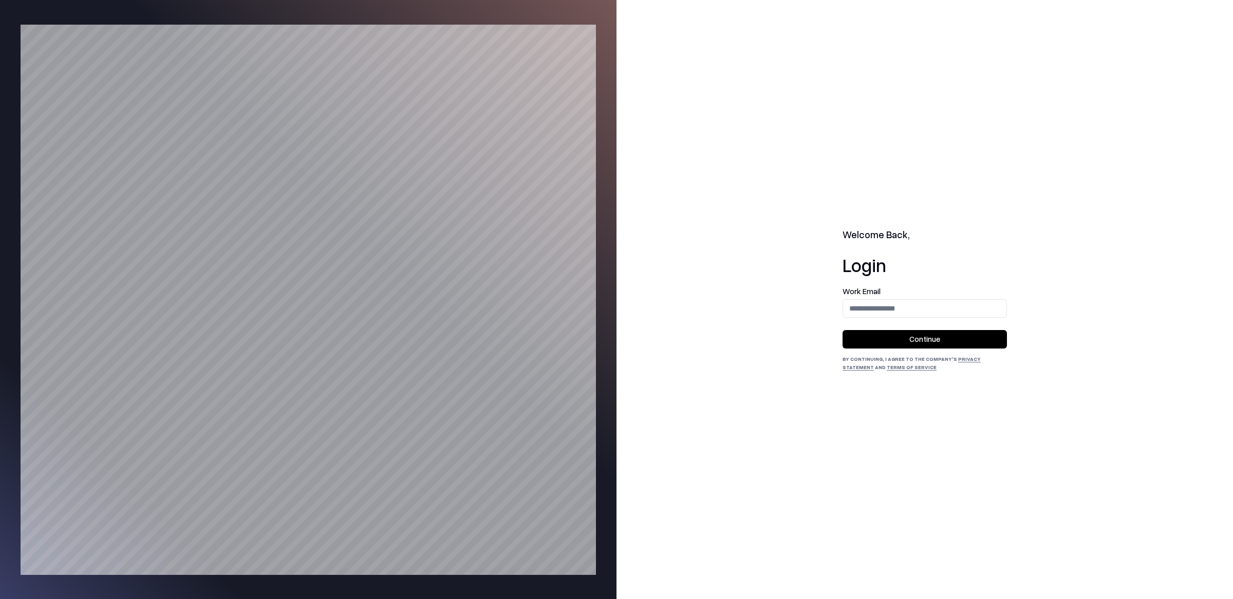 The width and height of the screenshot is (1233, 599). What do you see at coordinates (911, 367) in the screenshot?
I see `a: Terms of Service` at bounding box center [911, 367].